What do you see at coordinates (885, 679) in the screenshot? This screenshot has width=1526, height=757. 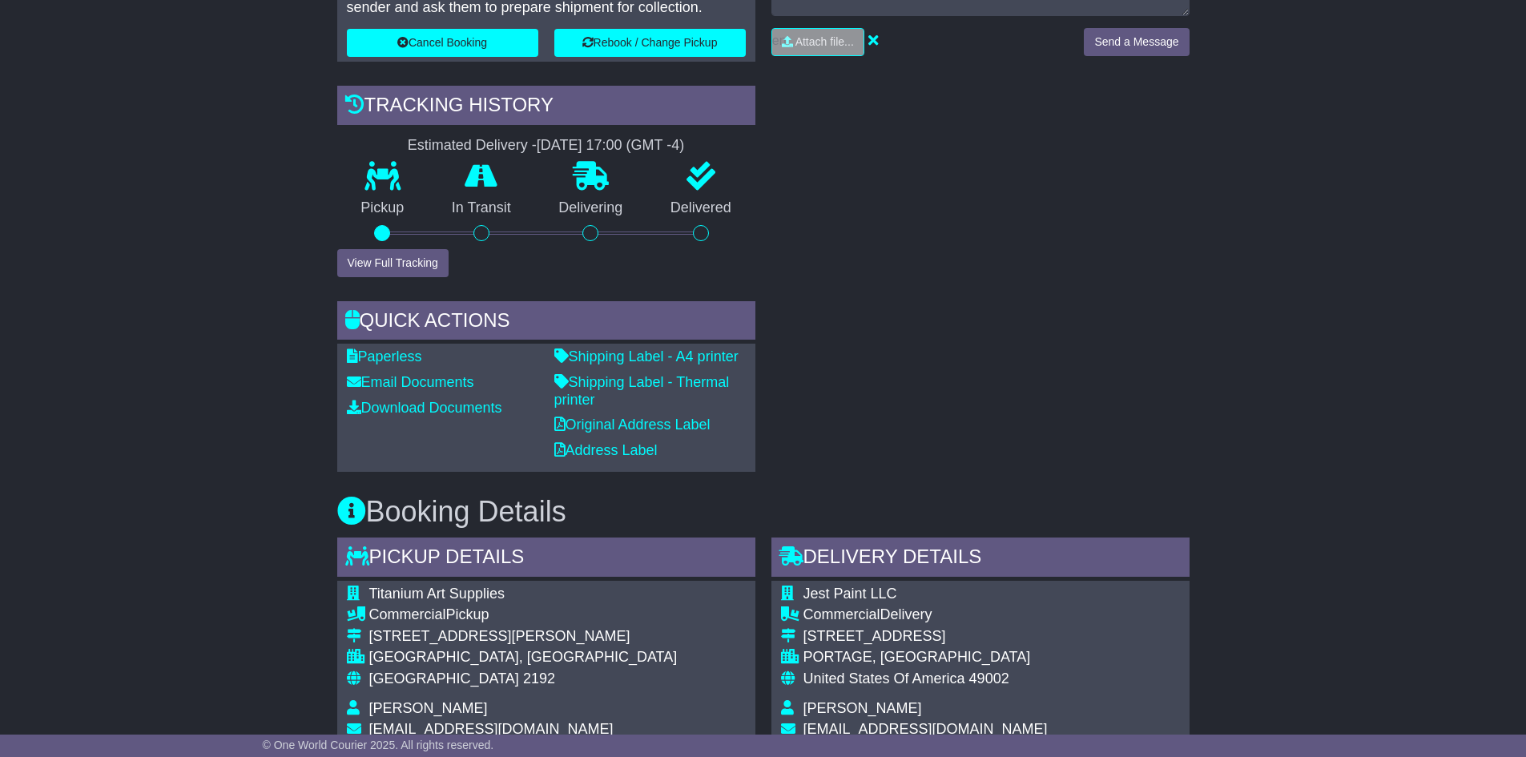 I see `span: United States Of America` at bounding box center [885, 679].